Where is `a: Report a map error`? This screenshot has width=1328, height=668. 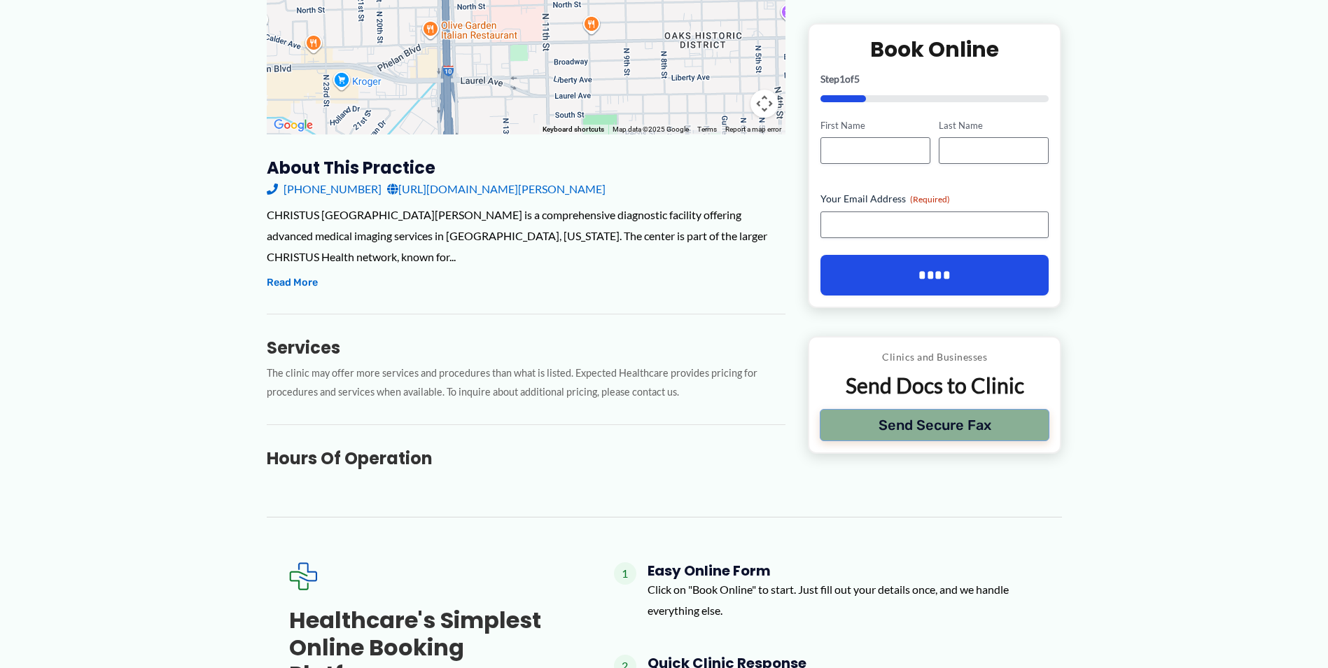 a: Report a map error is located at coordinates (753, 129).